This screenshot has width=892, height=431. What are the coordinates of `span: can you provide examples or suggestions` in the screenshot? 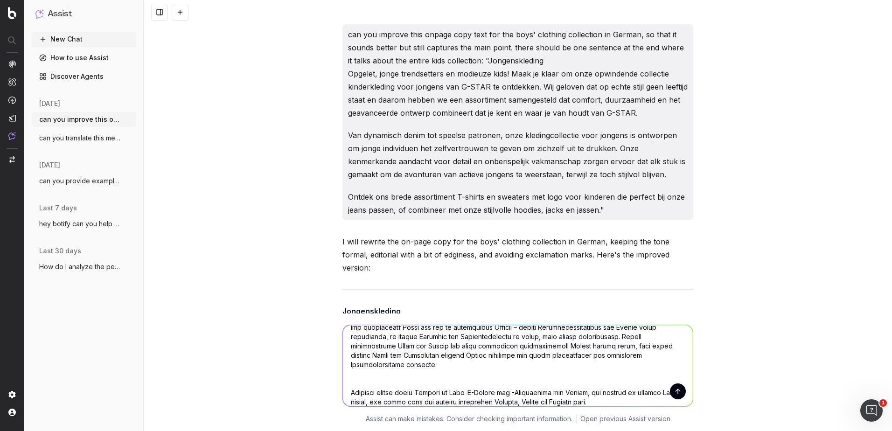 It's located at (80, 181).